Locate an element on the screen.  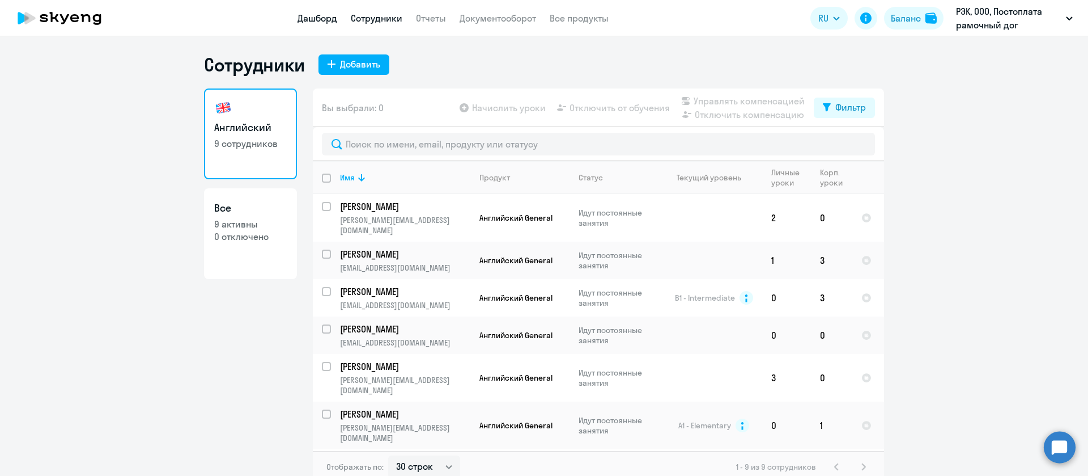
span: Вы выбрали: 0 is located at coordinates (353, 108).